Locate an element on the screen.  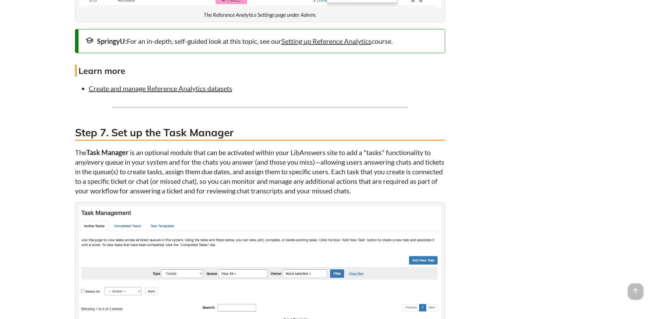
h4: Learn more is located at coordinates (260, 71).